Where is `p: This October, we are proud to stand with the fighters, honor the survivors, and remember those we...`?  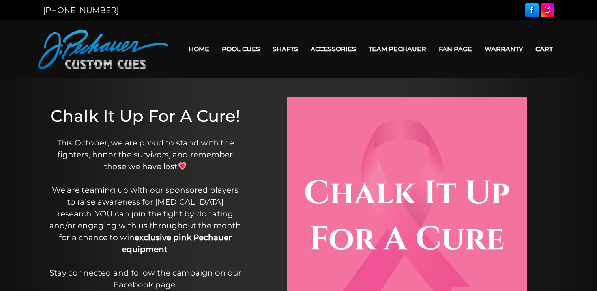 p: This October, we are proud to stand with the fighters, honor the survivors, and remember those we... is located at coordinates (145, 214).